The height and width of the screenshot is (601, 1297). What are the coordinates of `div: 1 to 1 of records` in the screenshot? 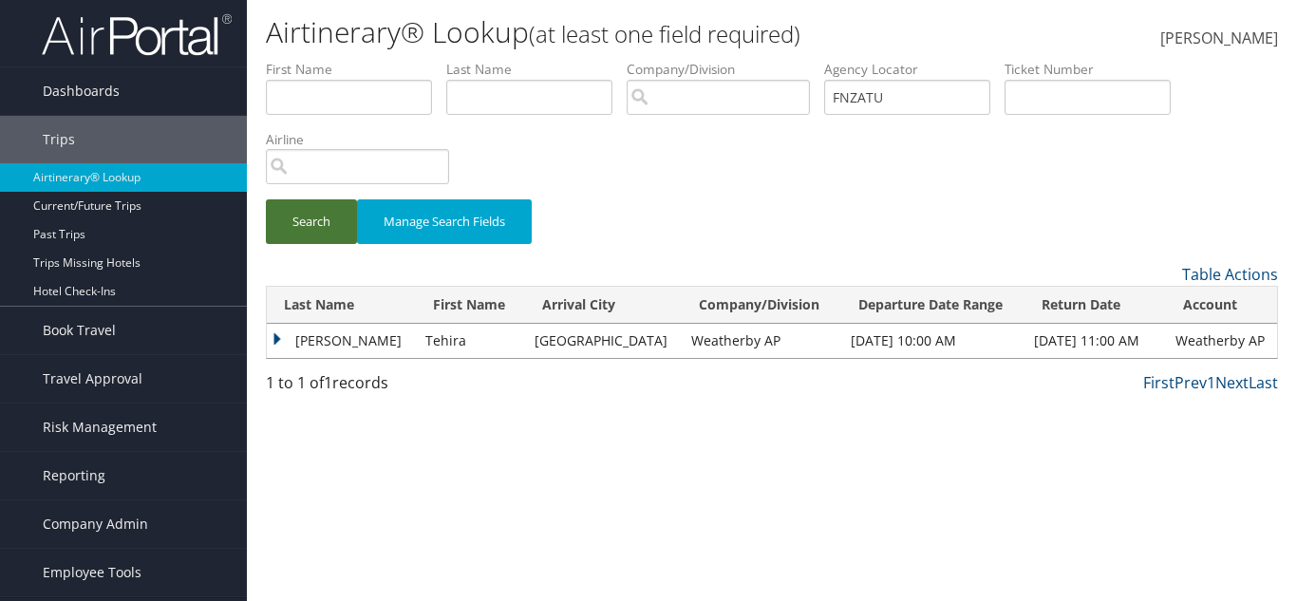 It's located at (382, 387).